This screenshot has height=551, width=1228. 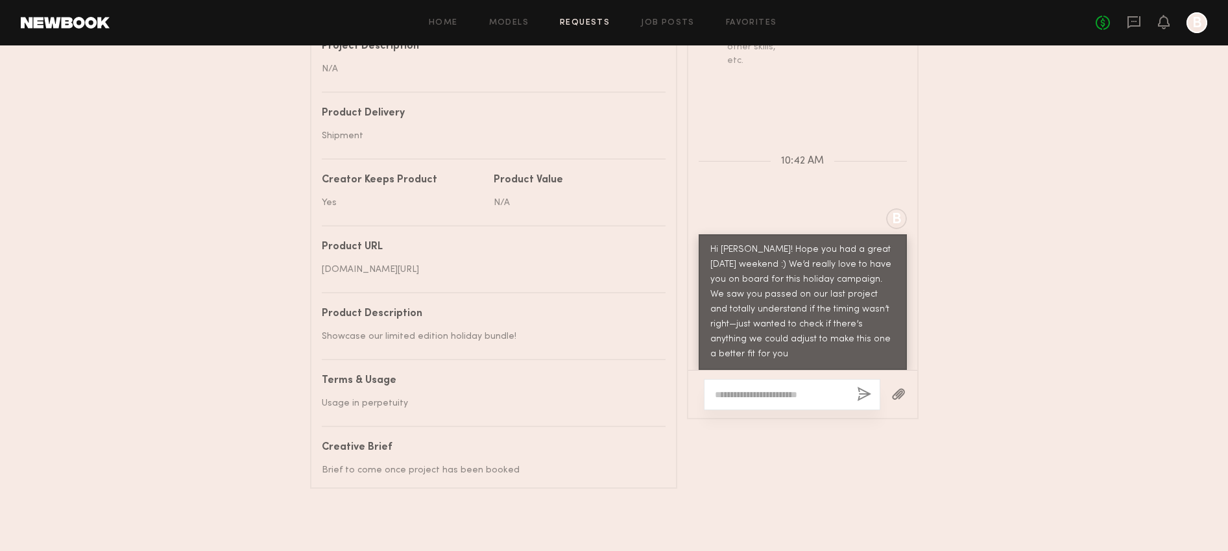 I want to click on div: Brief to come once project has been booked, so click(x=488, y=470).